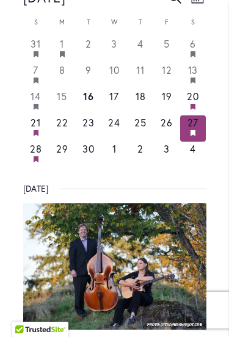  I want to click on time: 13, so click(193, 70).